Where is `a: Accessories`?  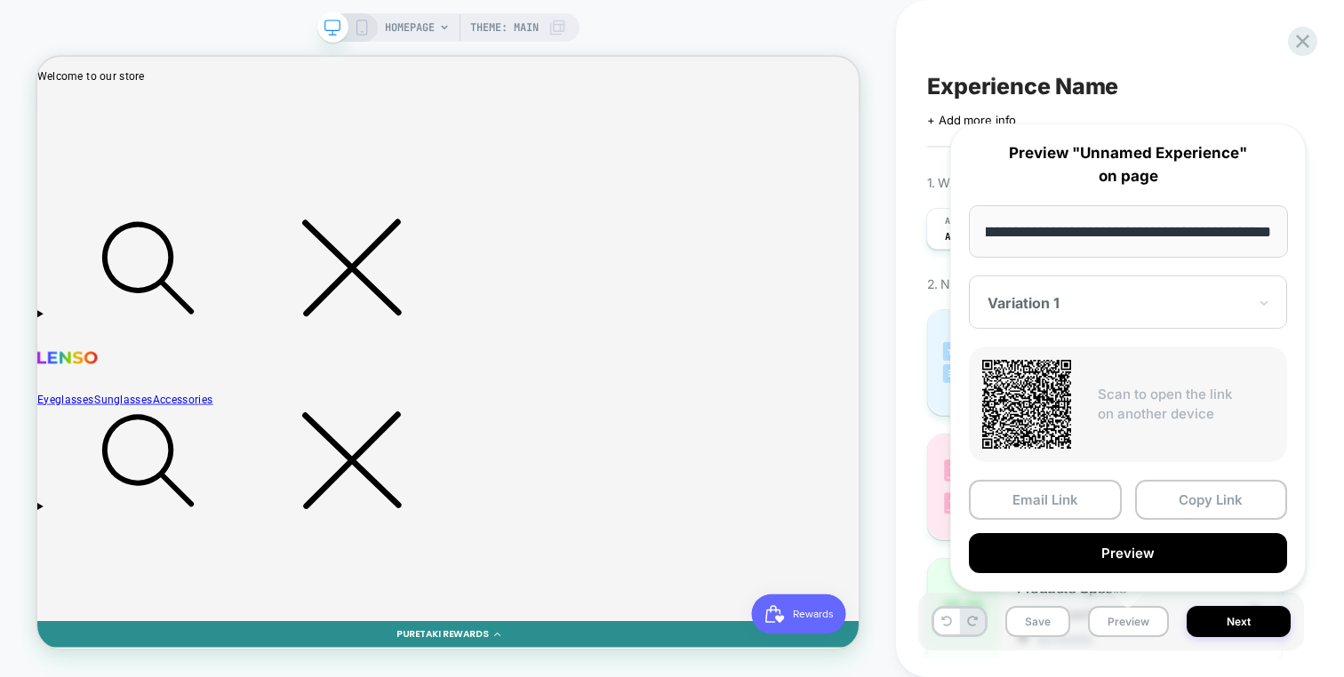 a: Accessories is located at coordinates (194, 458).